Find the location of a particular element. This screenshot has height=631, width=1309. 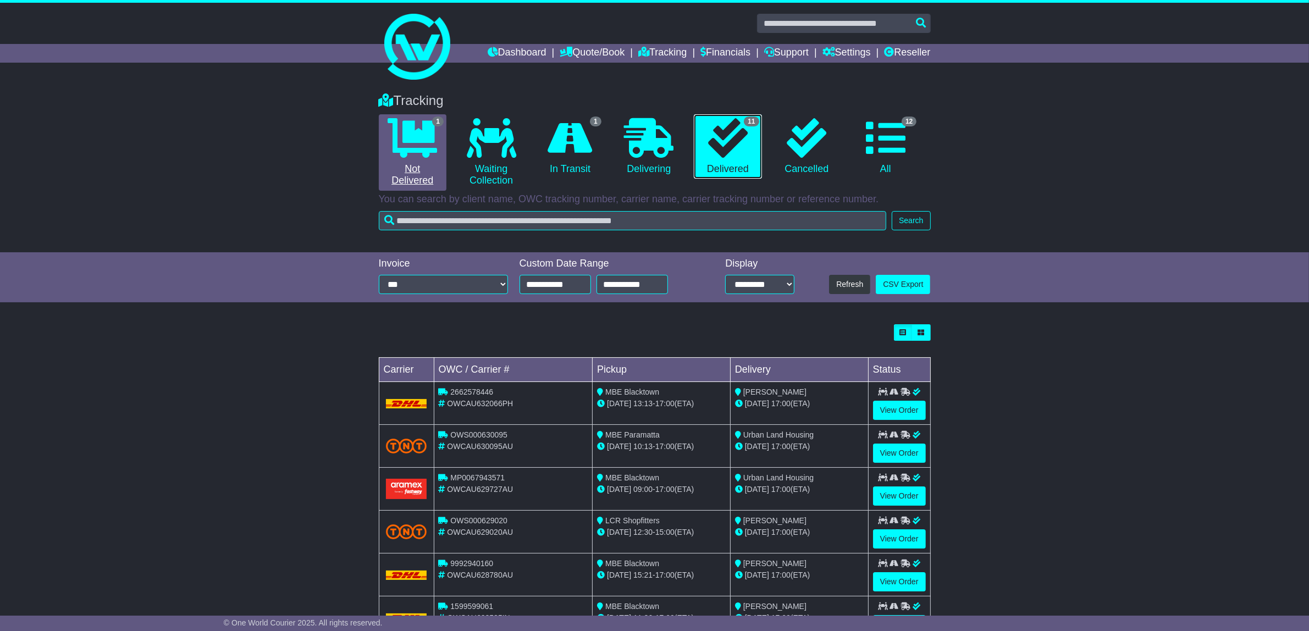

span: OWCAU629020AU is located at coordinates (480, 532).